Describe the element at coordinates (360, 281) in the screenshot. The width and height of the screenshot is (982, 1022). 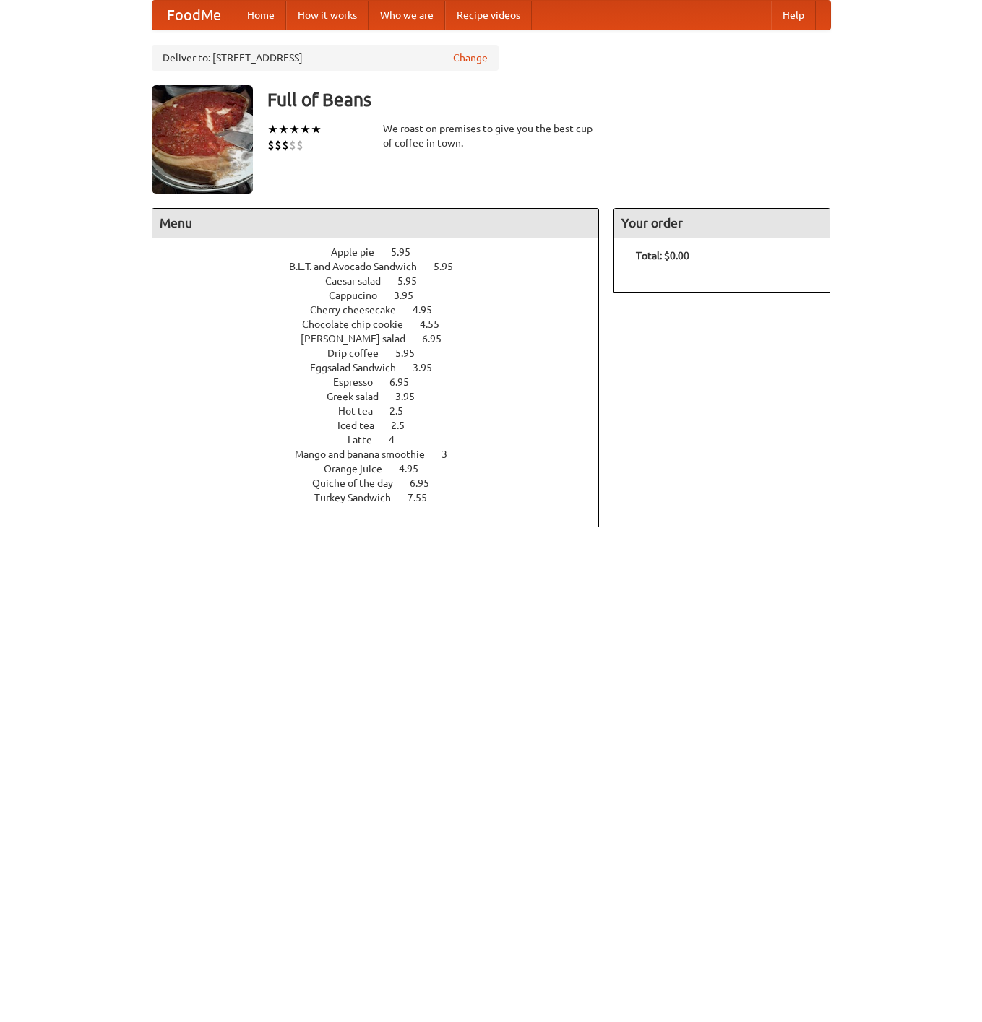
I see `span: Caesar salad` at that location.